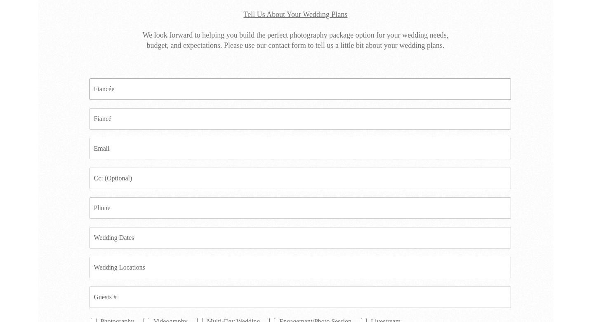 The width and height of the screenshot is (591, 322). What do you see at coordinates (300, 297) in the screenshot?
I see `input: Guests #` at bounding box center [300, 297].